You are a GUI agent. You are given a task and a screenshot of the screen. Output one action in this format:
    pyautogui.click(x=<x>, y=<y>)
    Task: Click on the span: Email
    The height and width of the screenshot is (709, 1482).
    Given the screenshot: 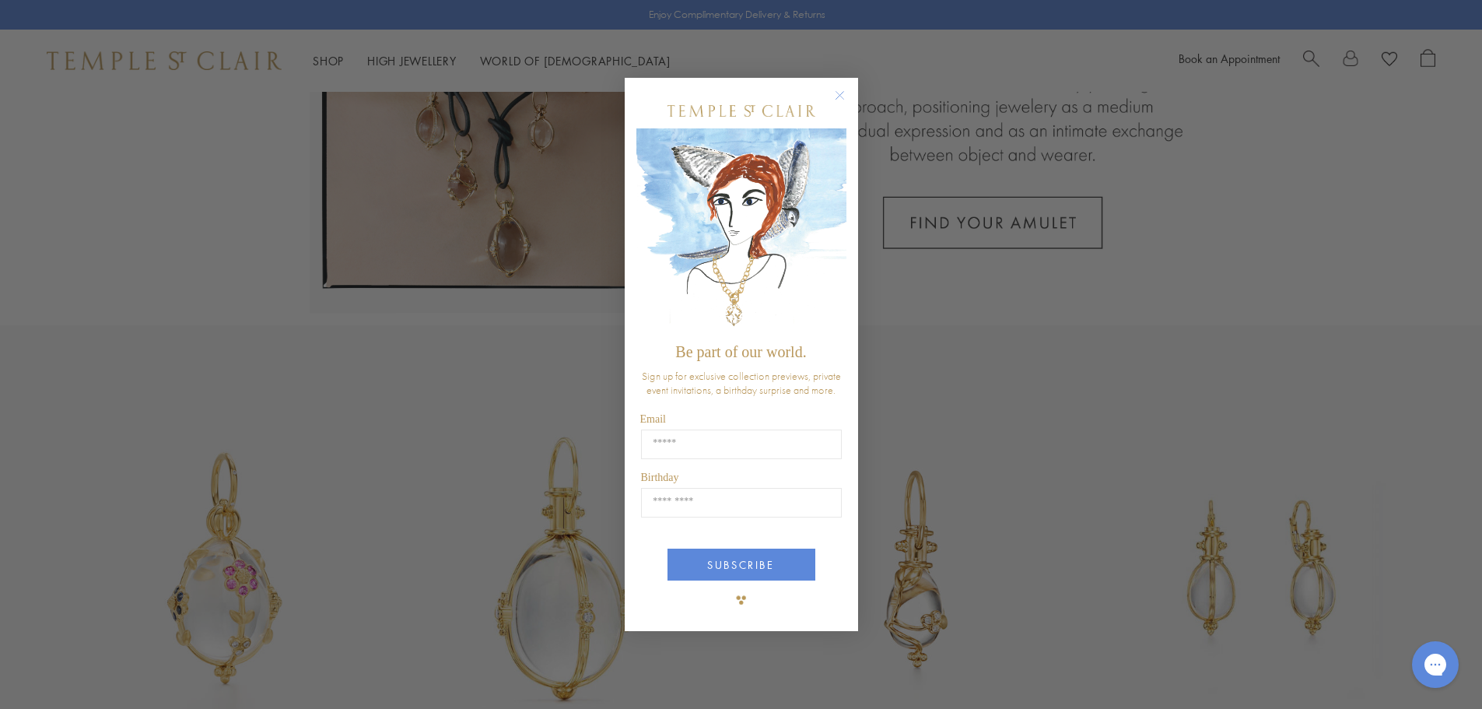 What is the action you would take?
    pyautogui.click(x=653, y=419)
    